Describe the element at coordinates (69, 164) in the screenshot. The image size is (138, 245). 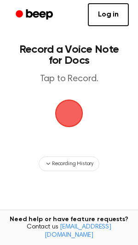
I see `button: Recording History` at that location.